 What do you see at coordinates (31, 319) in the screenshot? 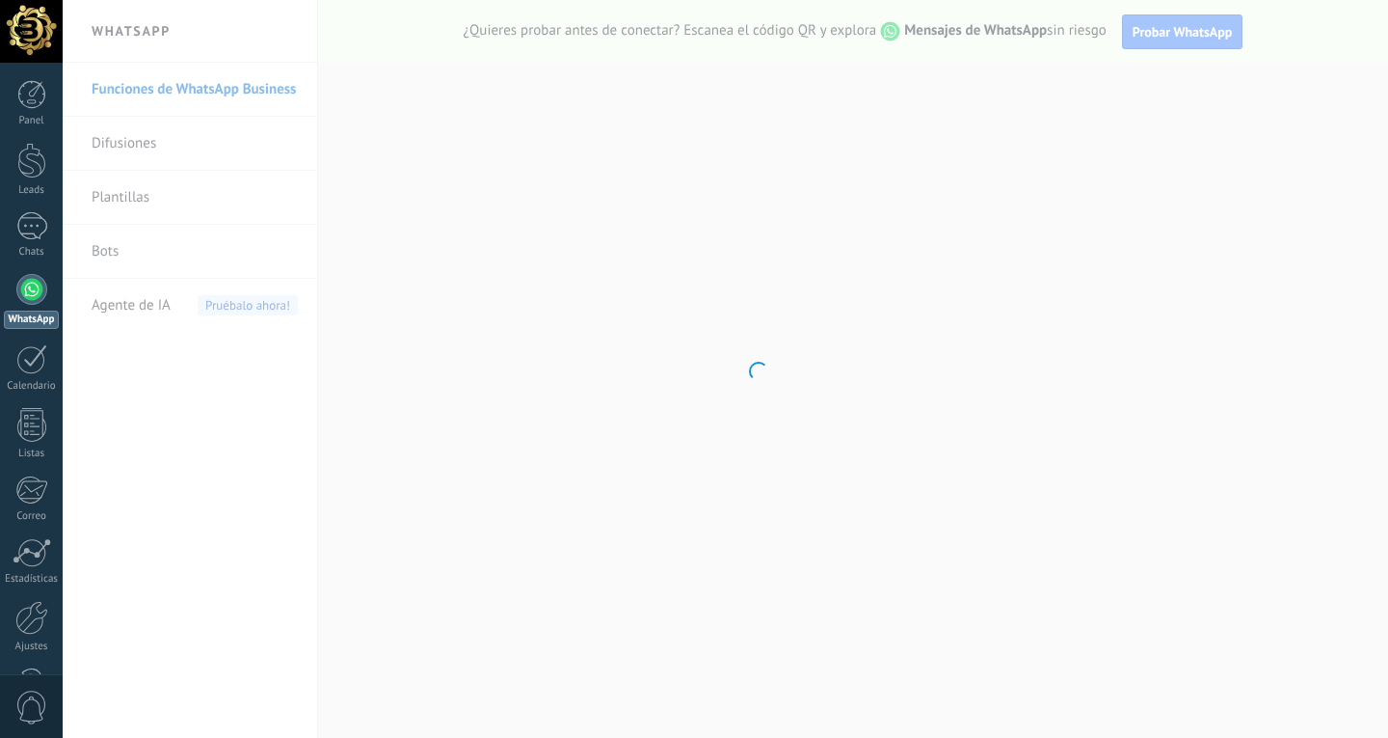
I see `div: WhatsApp` at bounding box center [31, 319].